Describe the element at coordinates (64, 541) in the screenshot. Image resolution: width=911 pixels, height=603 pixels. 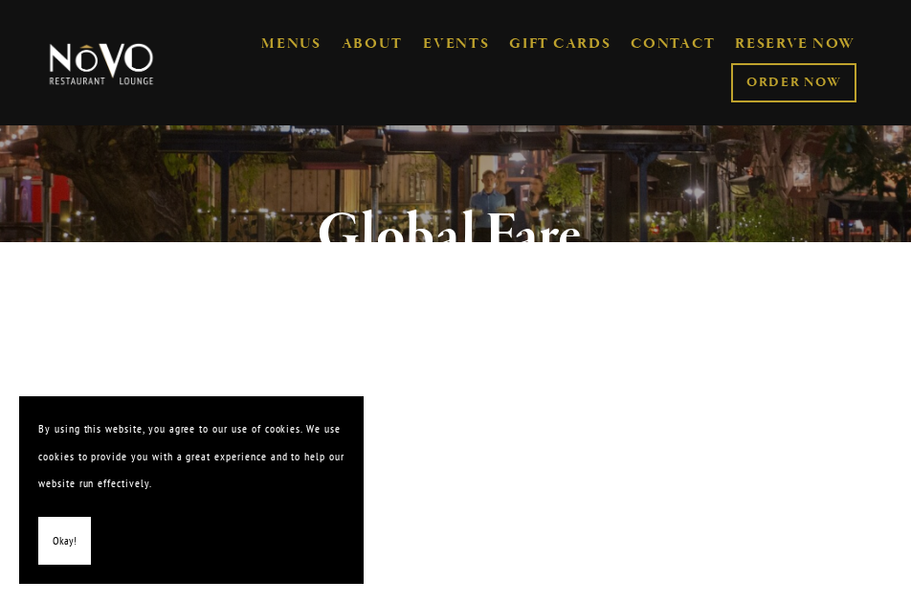
I see `button: Okay!` at that location.